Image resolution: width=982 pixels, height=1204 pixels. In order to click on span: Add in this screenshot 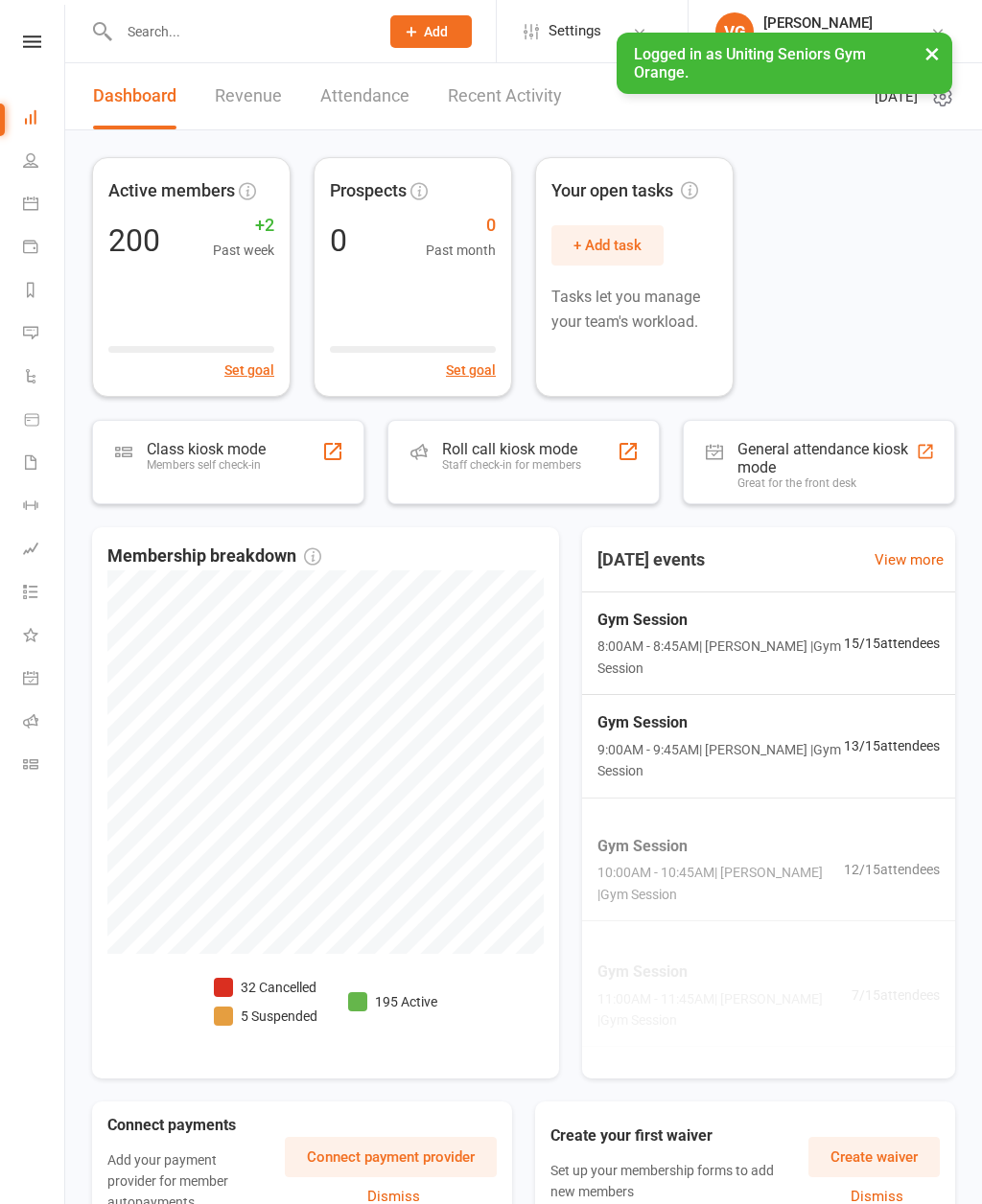, I will do `click(435, 32)`.